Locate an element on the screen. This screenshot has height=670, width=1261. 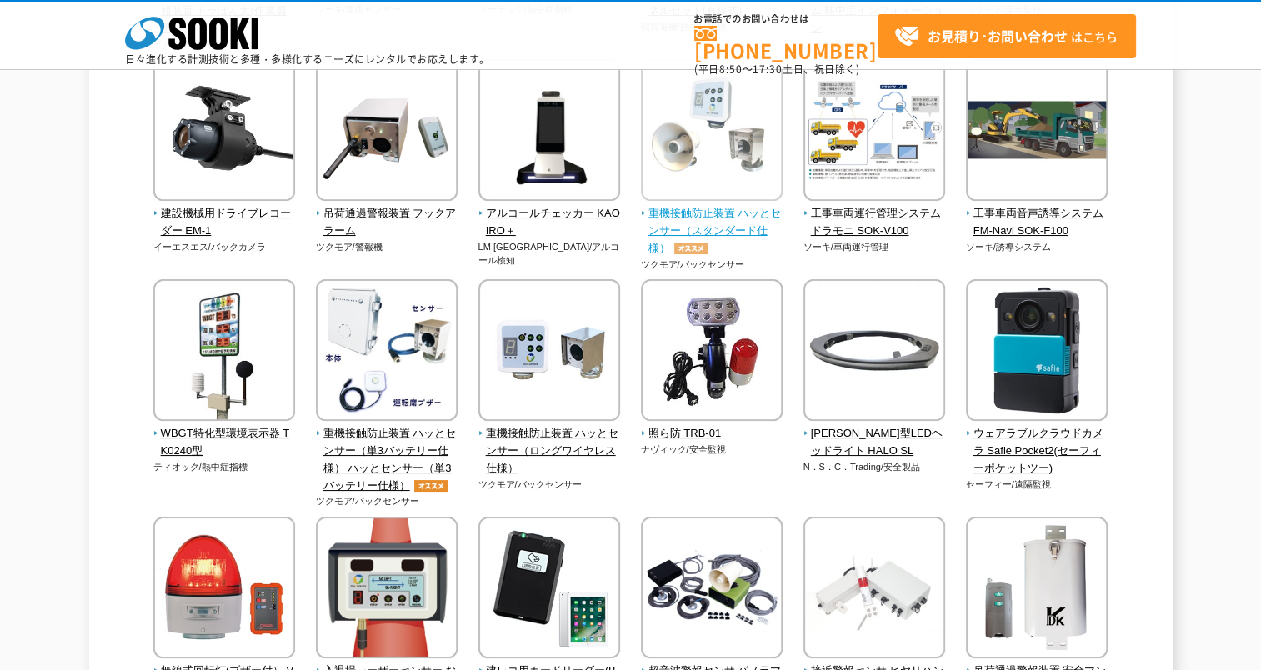
p: ツクモア/警報機 is located at coordinates (387, 247).